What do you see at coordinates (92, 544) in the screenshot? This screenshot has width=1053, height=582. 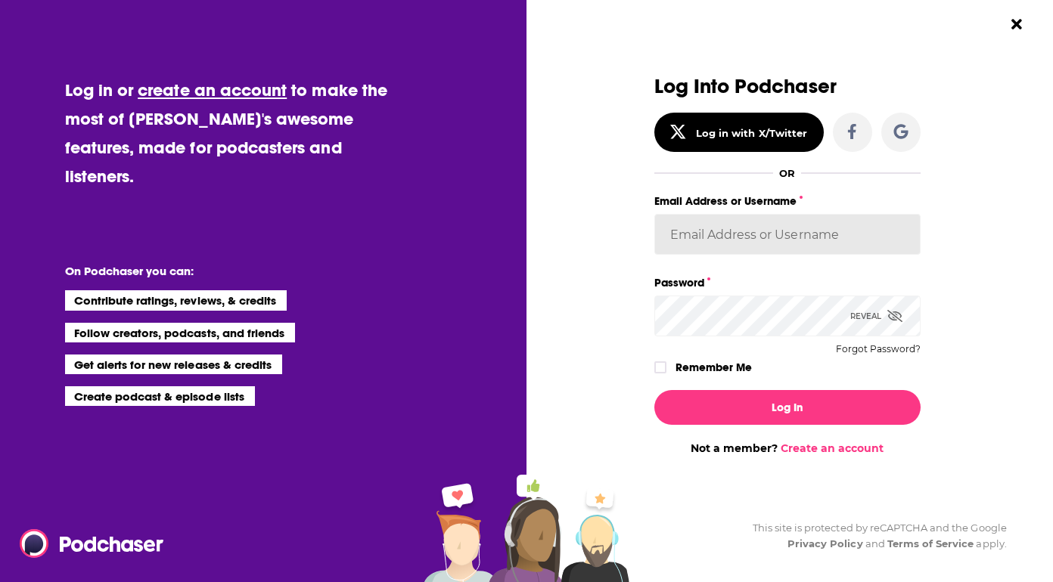 I see `img: Podchaser - Follow, Share and Rate Podcasts` at bounding box center [92, 544].